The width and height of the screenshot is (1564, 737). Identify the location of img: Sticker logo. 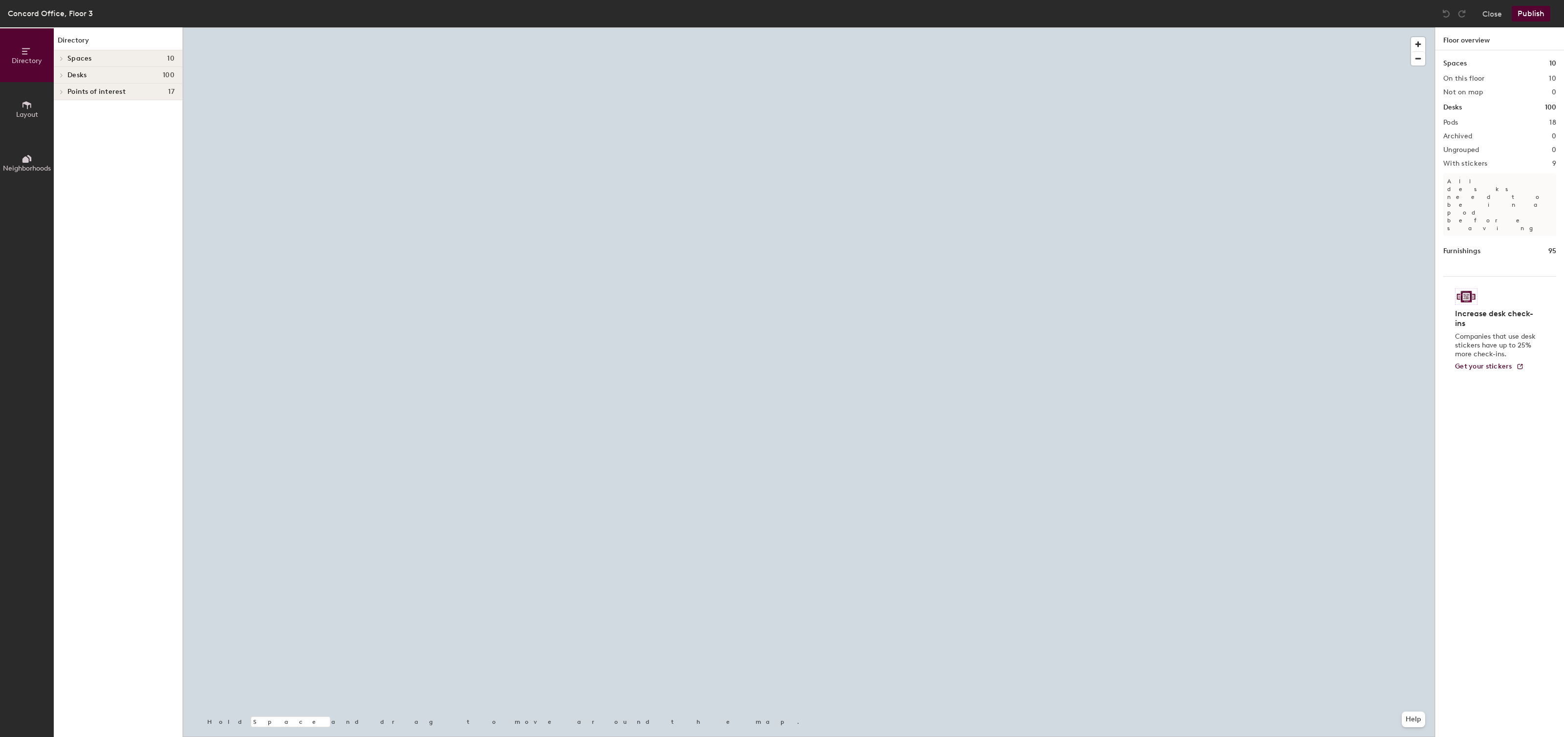
(1466, 297).